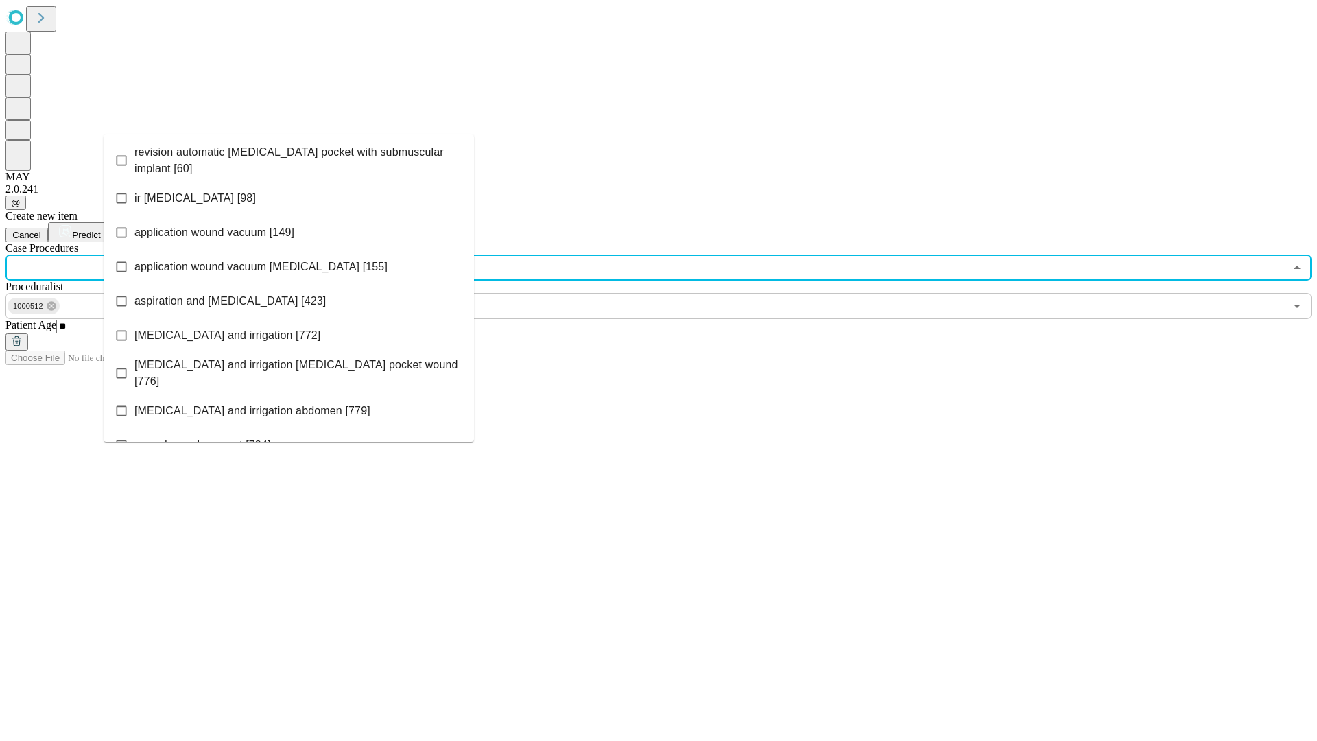  What do you see at coordinates (27, 235) in the screenshot?
I see `span: Cancel` at bounding box center [27, 235].